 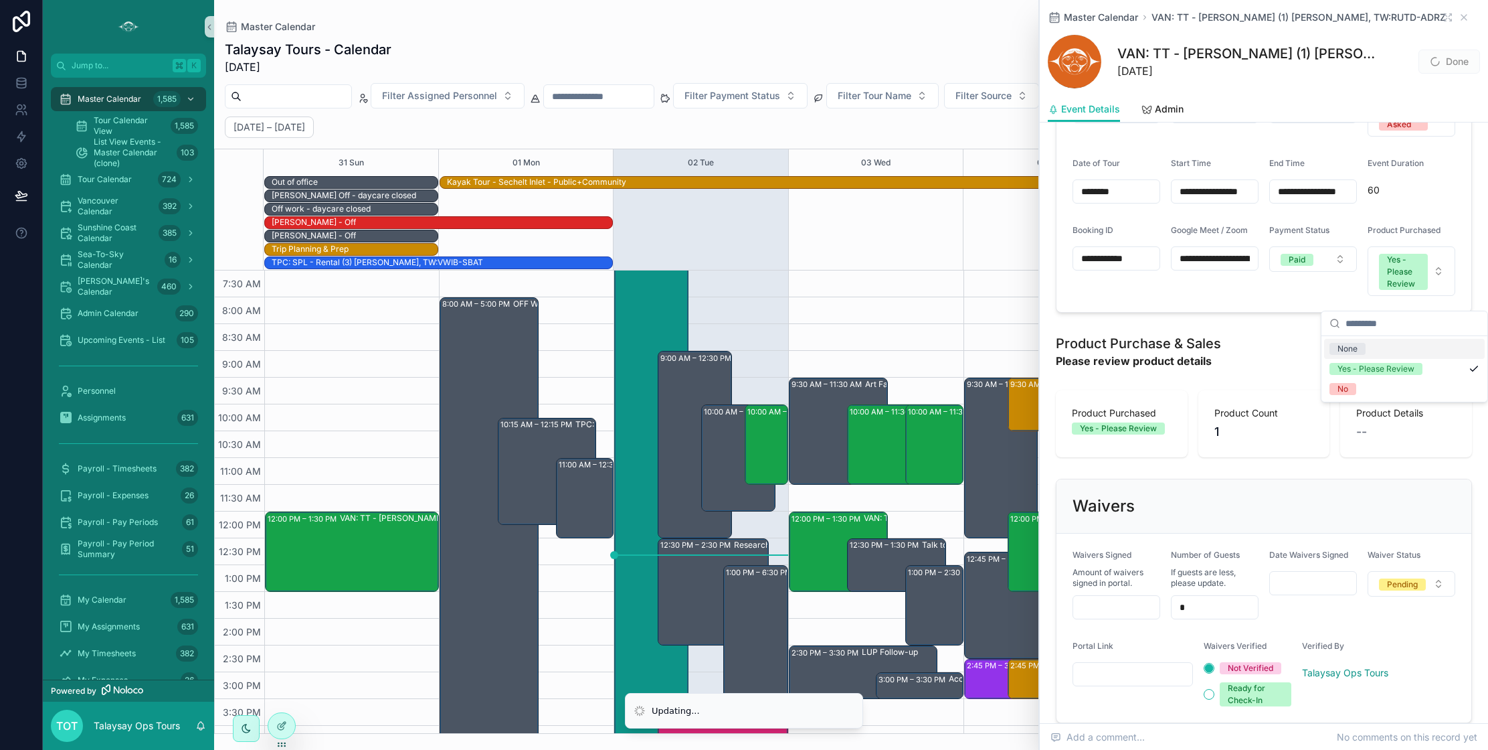 I want to click on a: Event Details, so click(x=1084, y=110).